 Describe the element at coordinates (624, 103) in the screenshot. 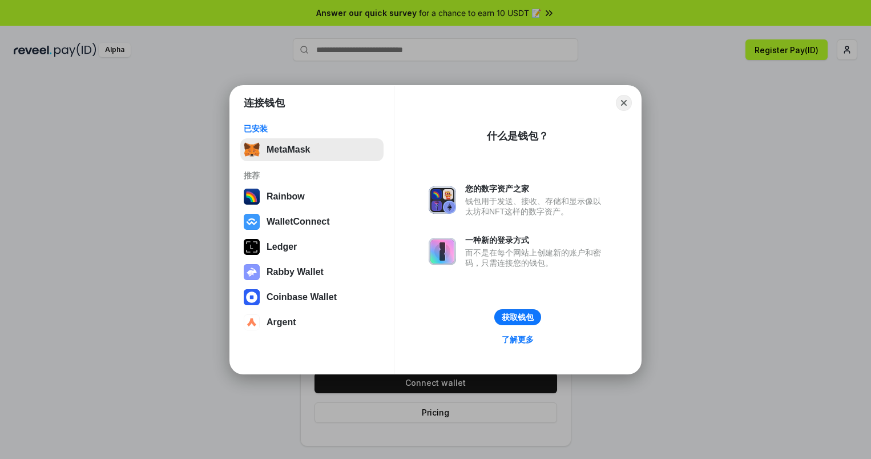

I see `button: Close` at that location.